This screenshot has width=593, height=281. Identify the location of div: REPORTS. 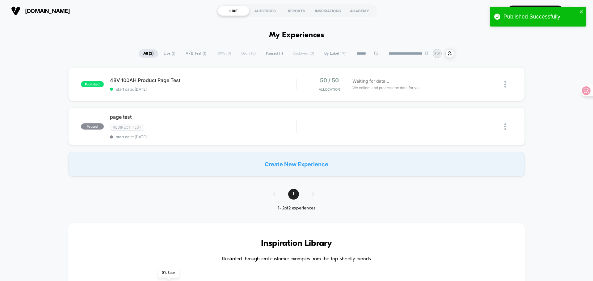
(296, 11).